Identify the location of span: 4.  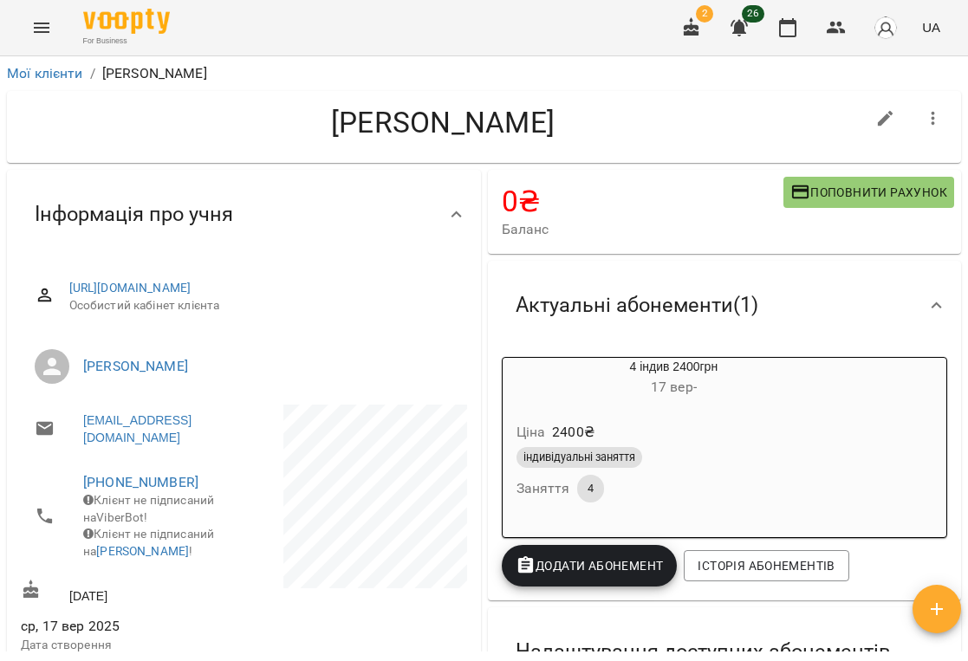
(590, 489).